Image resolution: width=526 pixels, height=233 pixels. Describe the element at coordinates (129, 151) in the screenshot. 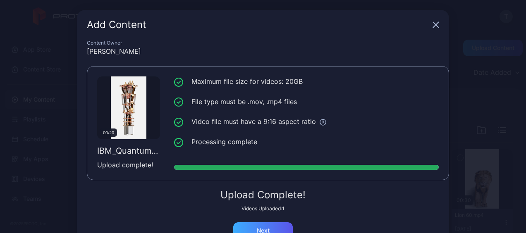

I see `div: IBM_Quantum_System_Two_Single_Chandelier.mp4` at that location.